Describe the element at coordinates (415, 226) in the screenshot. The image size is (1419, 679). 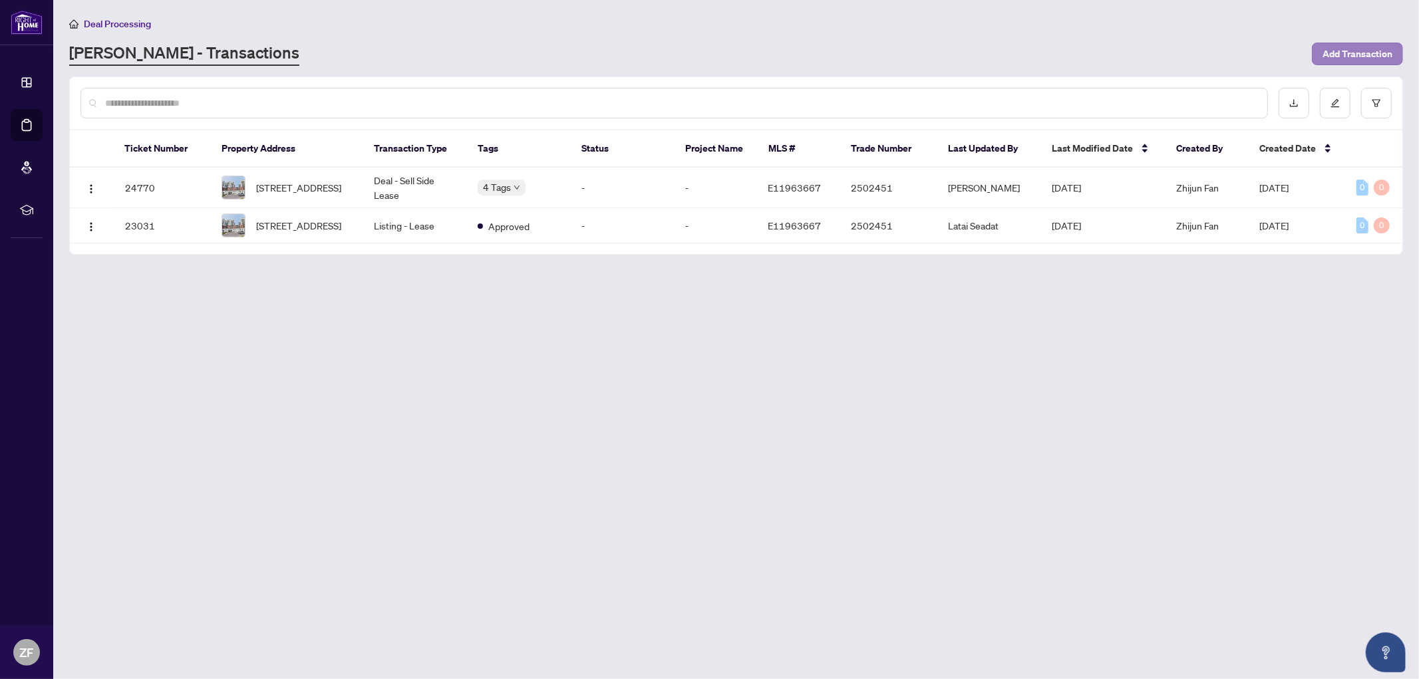
I see `td: Listing - Lease` at that location.